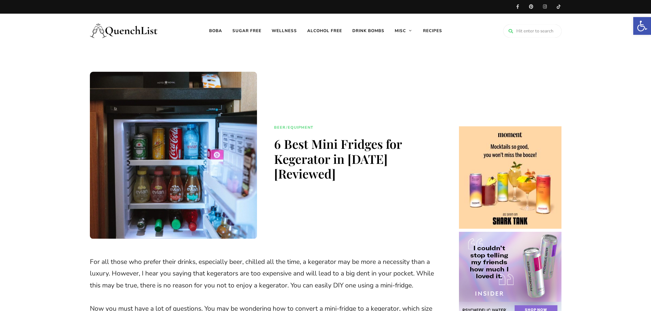 The width and height of the screenshot is (651, 311). I want to click on img: cshow.php, so click(510, 178).